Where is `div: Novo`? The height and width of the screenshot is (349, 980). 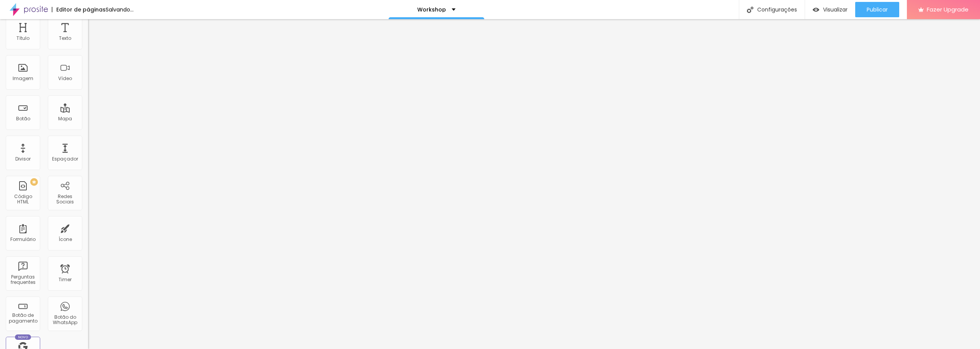
div: Novo is located at coordinates (23, 337).